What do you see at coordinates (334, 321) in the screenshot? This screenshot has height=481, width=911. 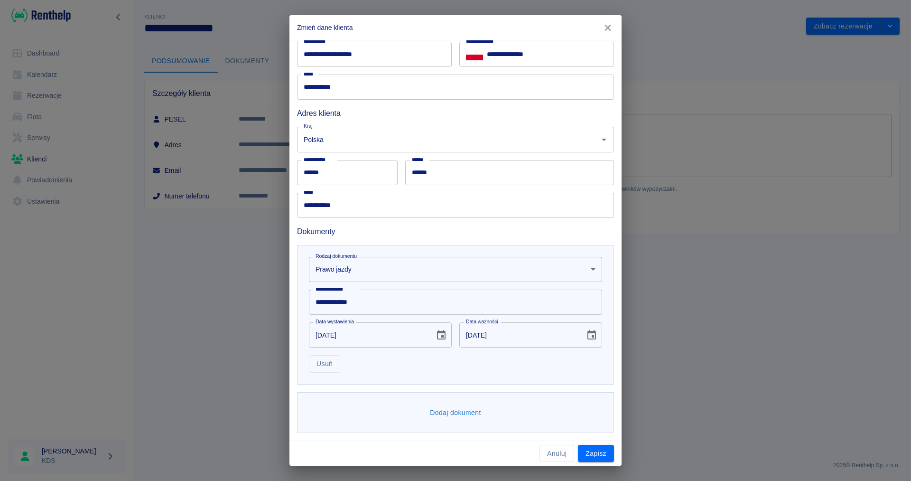 I see `label: Data wystawienia` at bounding box center [334, 321].